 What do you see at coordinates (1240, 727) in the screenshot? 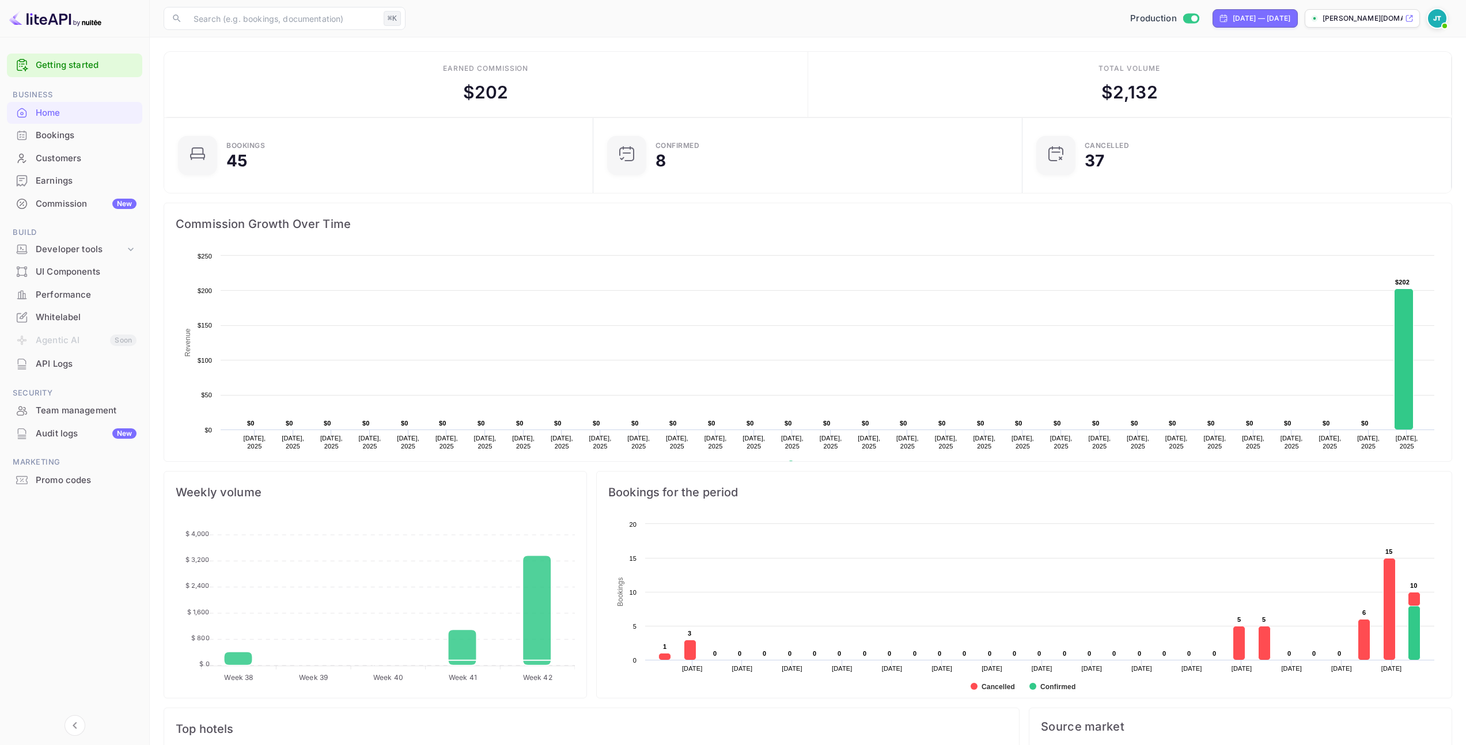
I see `span: Source market` at bounding box center [1240, 727].